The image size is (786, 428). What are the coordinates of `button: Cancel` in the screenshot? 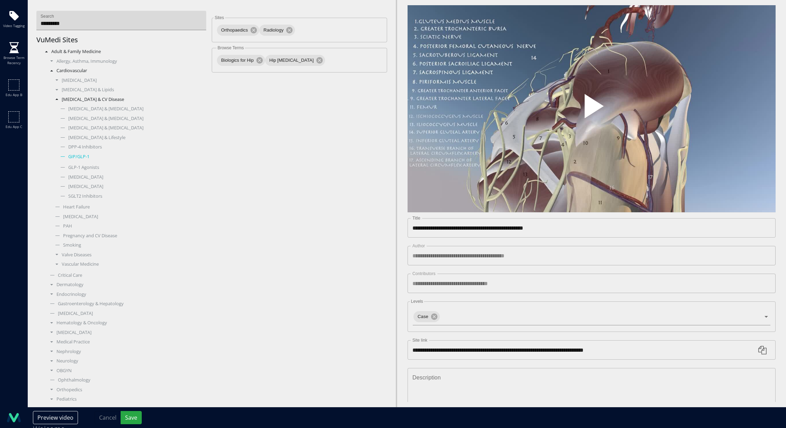 It's located at (108, 417).